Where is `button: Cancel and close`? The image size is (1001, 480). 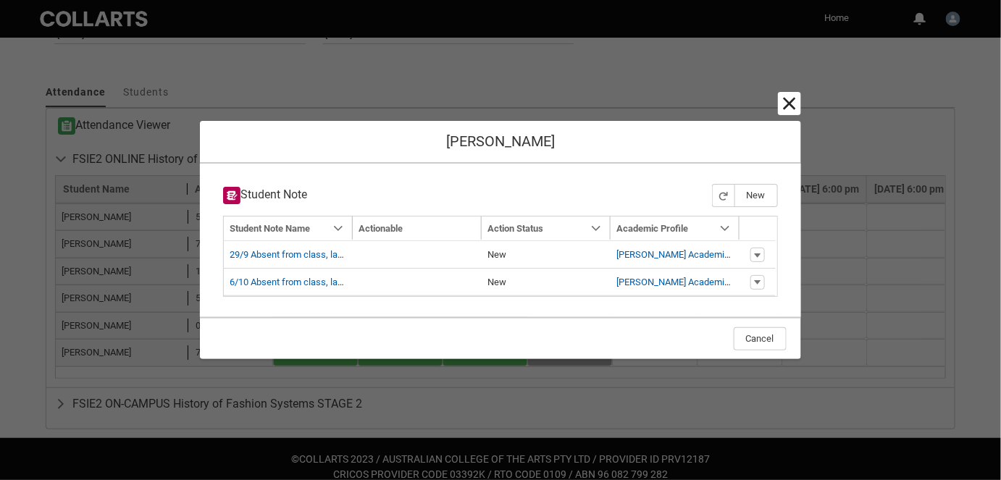
button: Cancel and close is located at coordinates (789, 104).